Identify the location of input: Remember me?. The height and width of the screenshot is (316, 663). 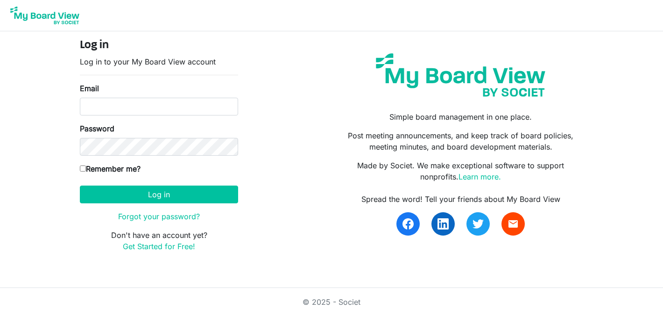
(83, 168).